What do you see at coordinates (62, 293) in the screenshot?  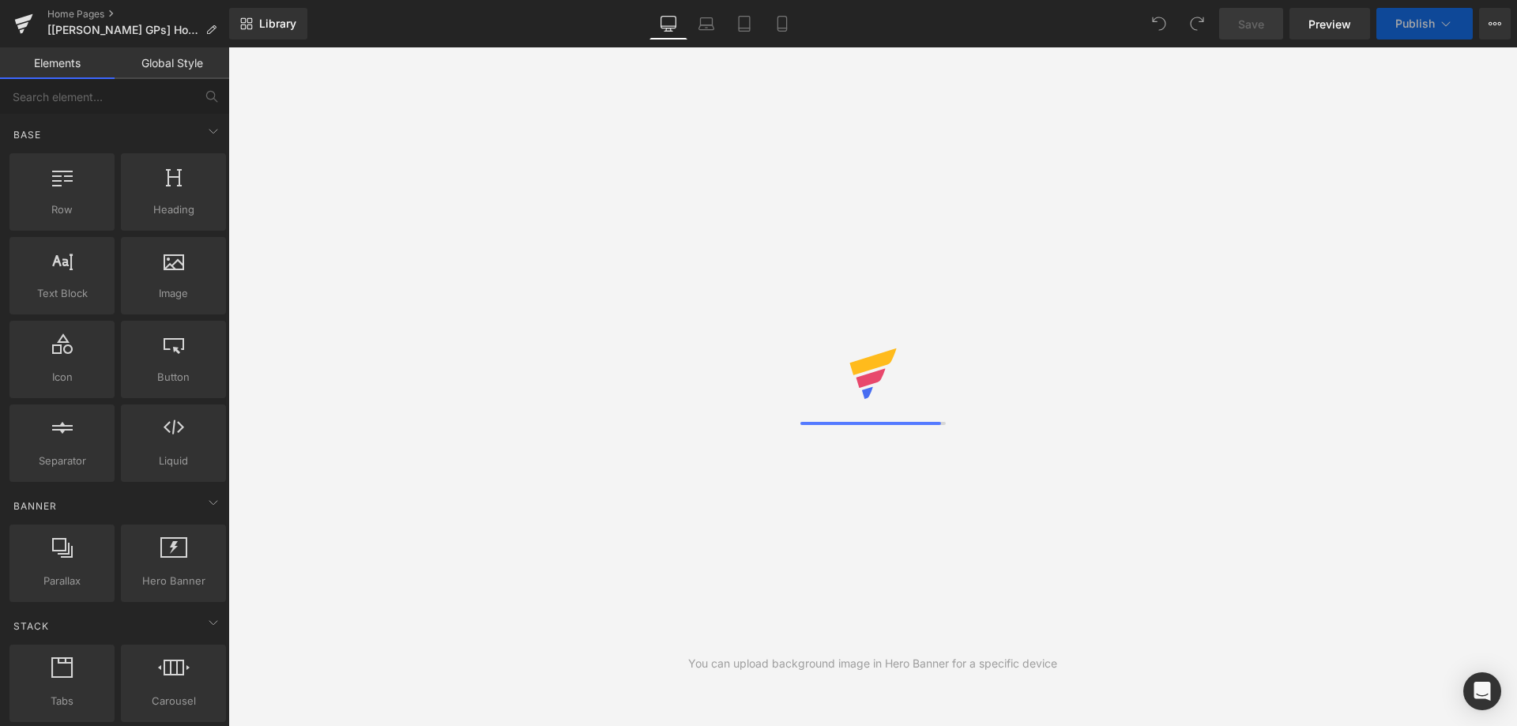 I see `span: Text Block` at bounding box center [62, 293].